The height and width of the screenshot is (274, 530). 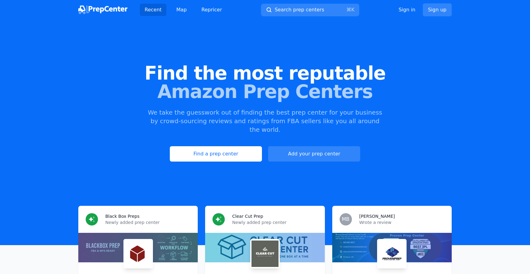 What do you see at coordinates (181, 10) in the screenshot?
I see `a: Map` at bounding box center [181, 10].